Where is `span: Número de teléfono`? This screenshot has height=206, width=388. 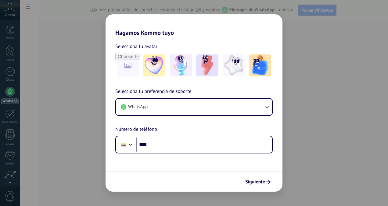 span: Número de teléfono is located at coordinates (136, 129).